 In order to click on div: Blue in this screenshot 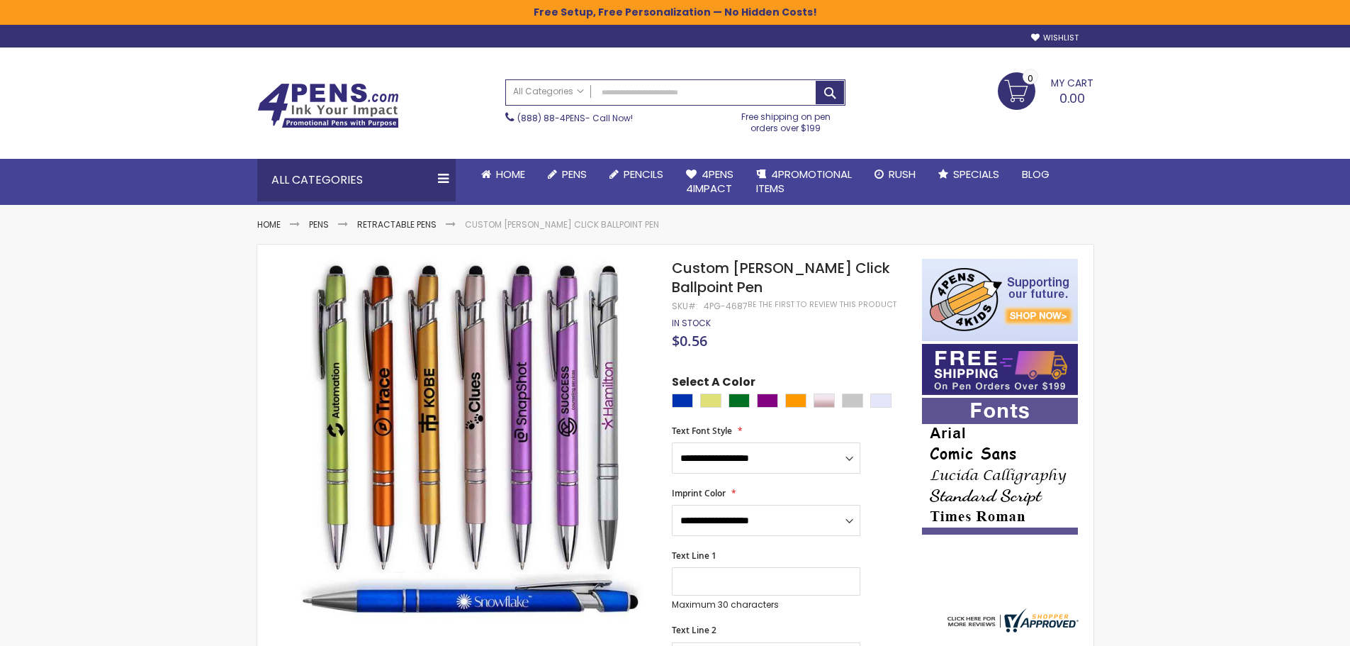, I will do `click(683, 400)`.